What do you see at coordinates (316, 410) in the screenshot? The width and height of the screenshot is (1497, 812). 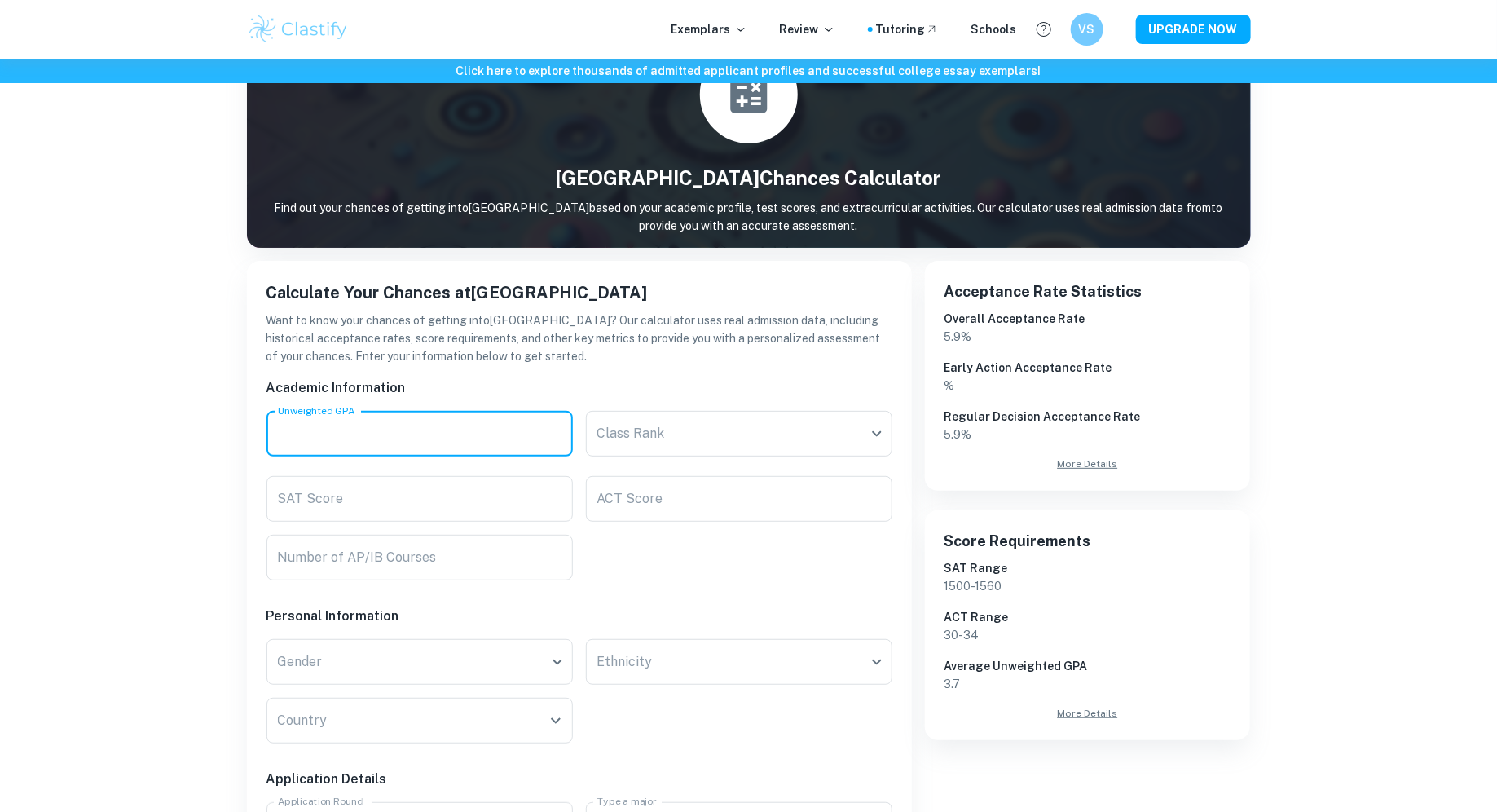 I see `label: Unweighted GPA` at bounding box center [316, 410].